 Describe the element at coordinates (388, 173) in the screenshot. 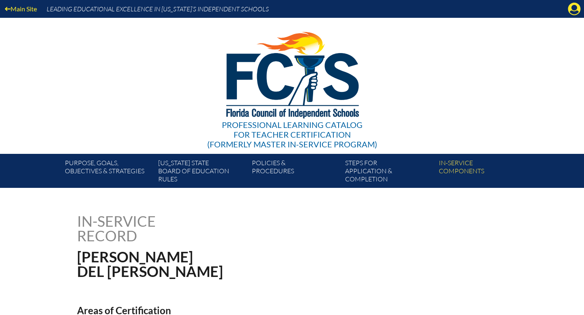

I see `a: Steps forapplication & completion` at that location.